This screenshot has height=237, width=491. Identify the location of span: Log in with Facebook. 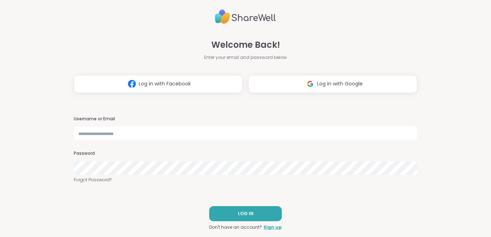
(165, 84).